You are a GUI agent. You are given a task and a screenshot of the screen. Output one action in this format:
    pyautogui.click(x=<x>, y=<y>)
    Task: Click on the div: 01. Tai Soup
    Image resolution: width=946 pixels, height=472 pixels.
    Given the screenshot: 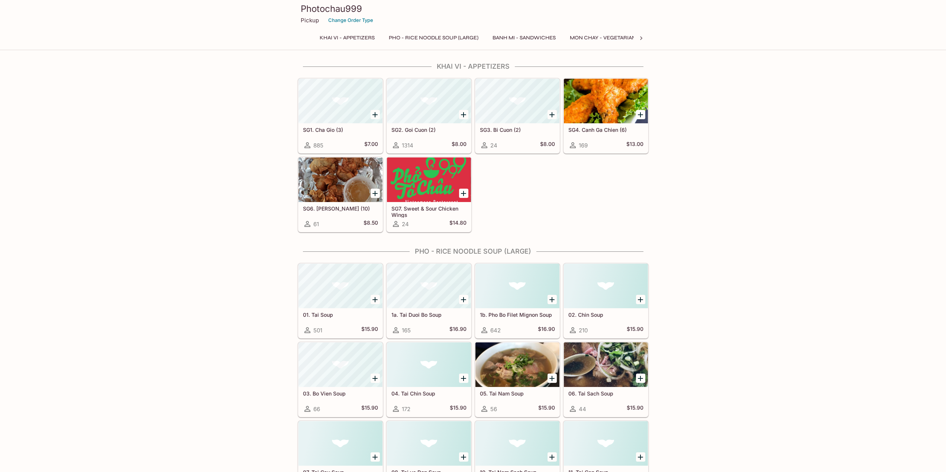 What is the action you would take?
    pyautogui.click(x=341, y=286)
    